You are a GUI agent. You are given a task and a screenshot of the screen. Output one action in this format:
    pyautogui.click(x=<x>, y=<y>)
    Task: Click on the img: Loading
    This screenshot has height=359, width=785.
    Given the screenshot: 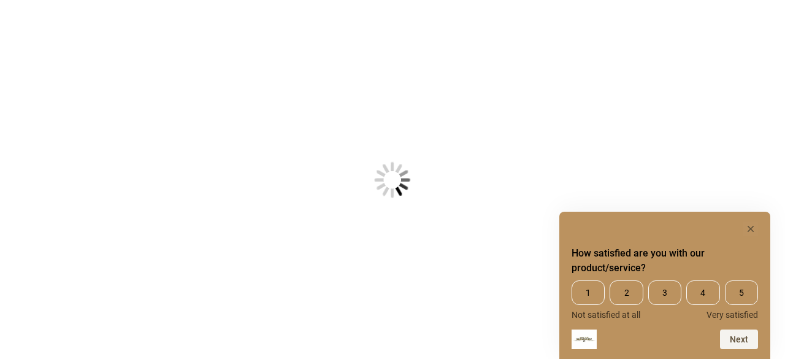 What is the action you would take?
    pyautogui.click(x=392, y=180)
    